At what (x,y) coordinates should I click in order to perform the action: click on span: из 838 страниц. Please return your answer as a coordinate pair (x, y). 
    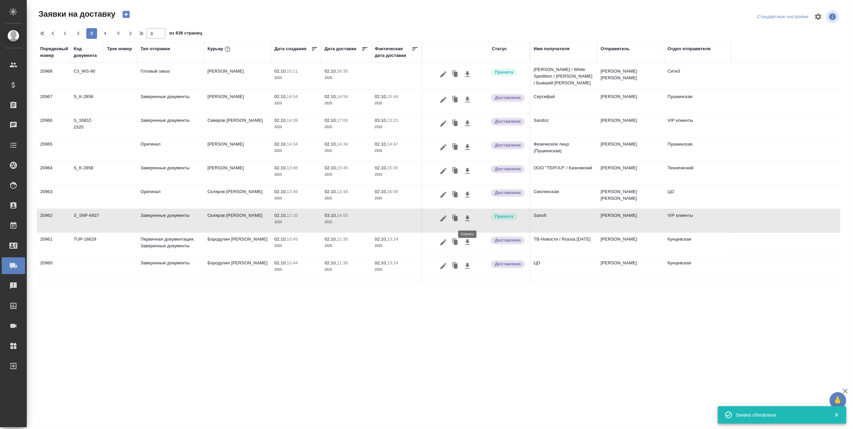
    Looking at the image, I should click on (186, 34).